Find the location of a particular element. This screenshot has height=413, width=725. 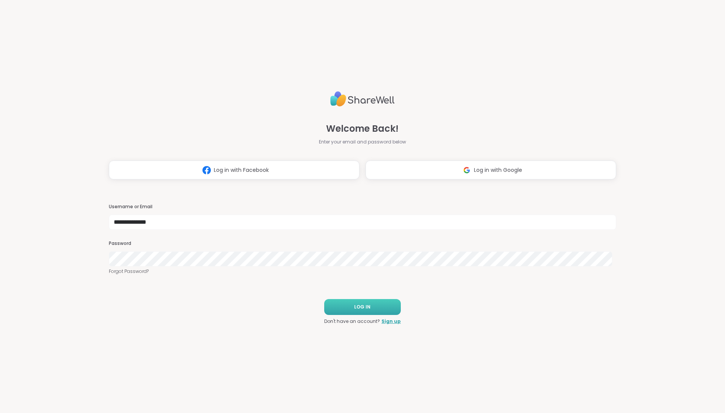

button: Log in with Facebook is located at coordinates (234, 170).